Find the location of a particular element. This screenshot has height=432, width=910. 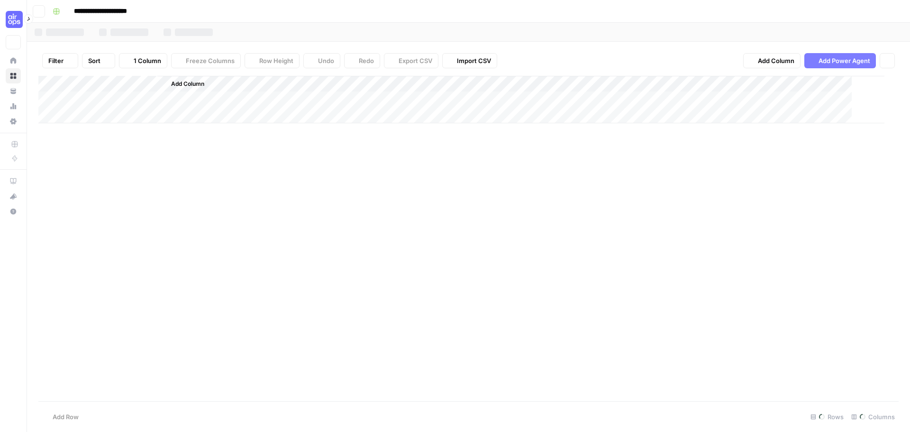

button: Export CSV is located at coordinates (411, 61).